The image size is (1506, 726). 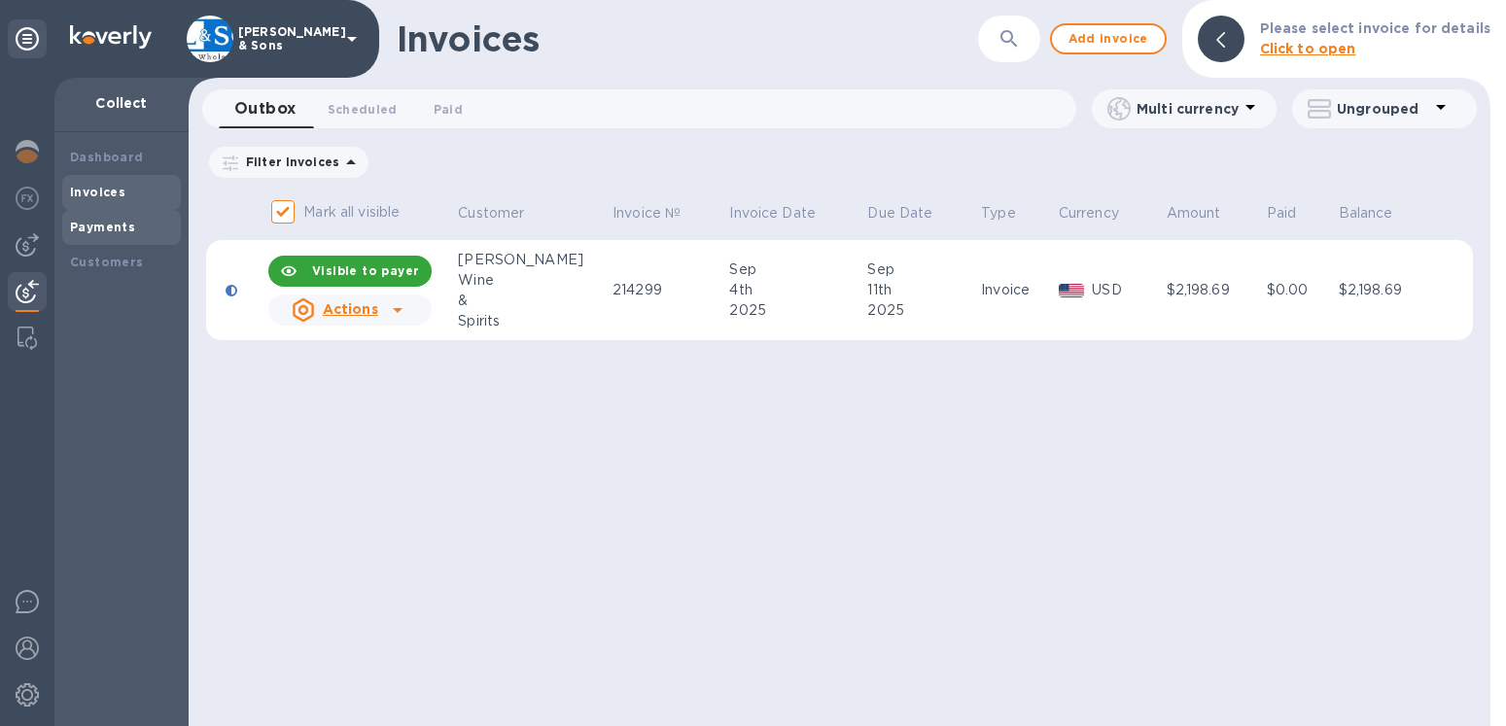 What do you see at coordinates (1187, 109) in the screenshot?
I see `p: Multi currency` at bounding box center [1187, 109].